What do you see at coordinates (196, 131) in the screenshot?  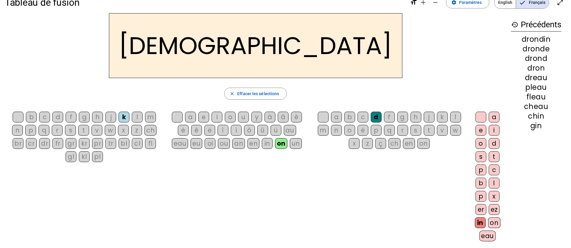 I see `div: ê` at bounding box center [196, 131].